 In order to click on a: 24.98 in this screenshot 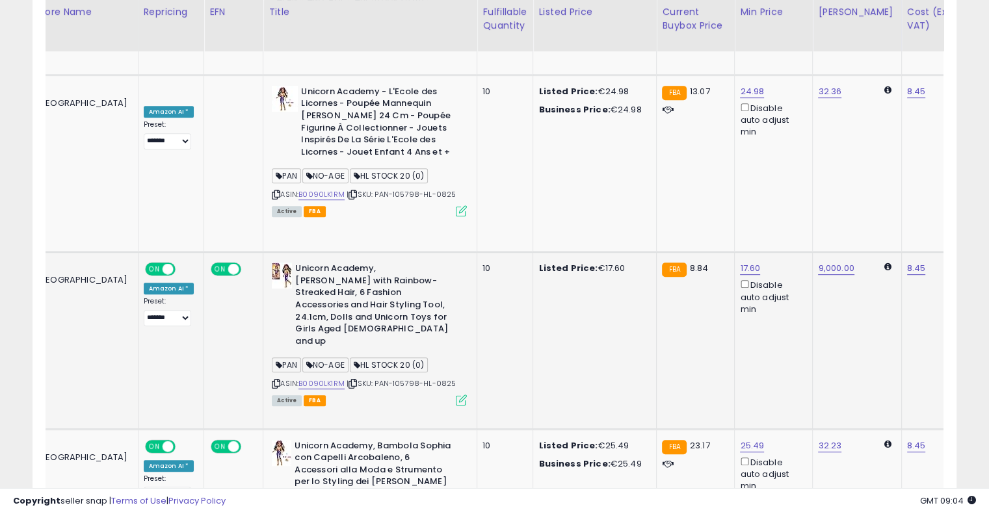, I will do `click(752, 92)`.